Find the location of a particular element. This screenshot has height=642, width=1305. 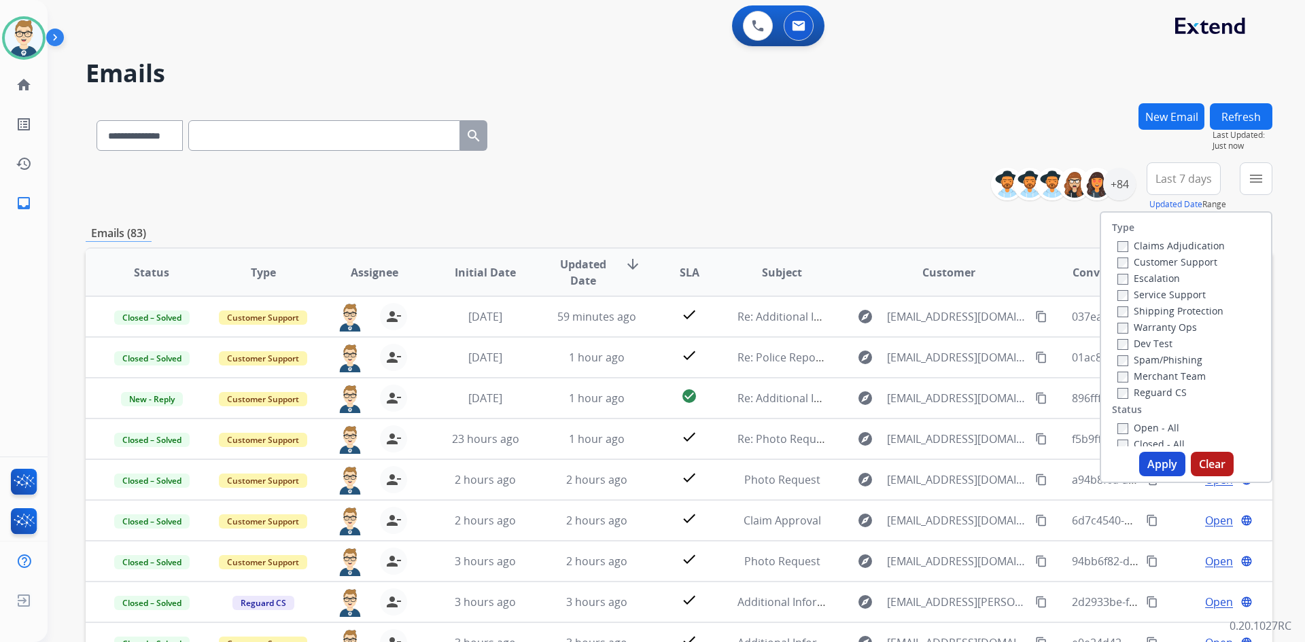

span: Reguard CS is located at coordinates (263, 603).